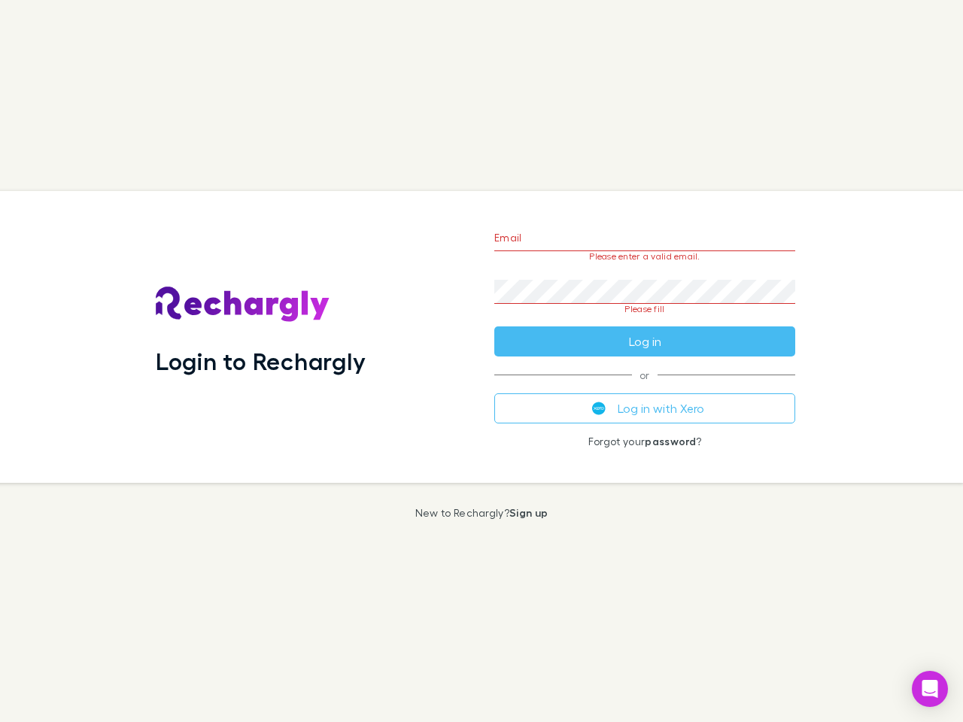  Describe the element at coordinates (243, 305) in the screenshot. I see `img: Rechargly's Logo` at that location.